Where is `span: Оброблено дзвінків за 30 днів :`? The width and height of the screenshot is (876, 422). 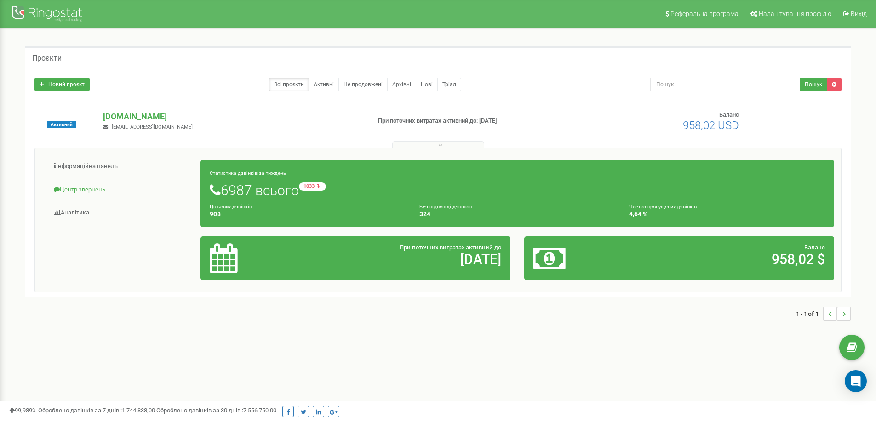
span: Оброблено дзвінків за 30 днів : is located at coordinates (216, 410).